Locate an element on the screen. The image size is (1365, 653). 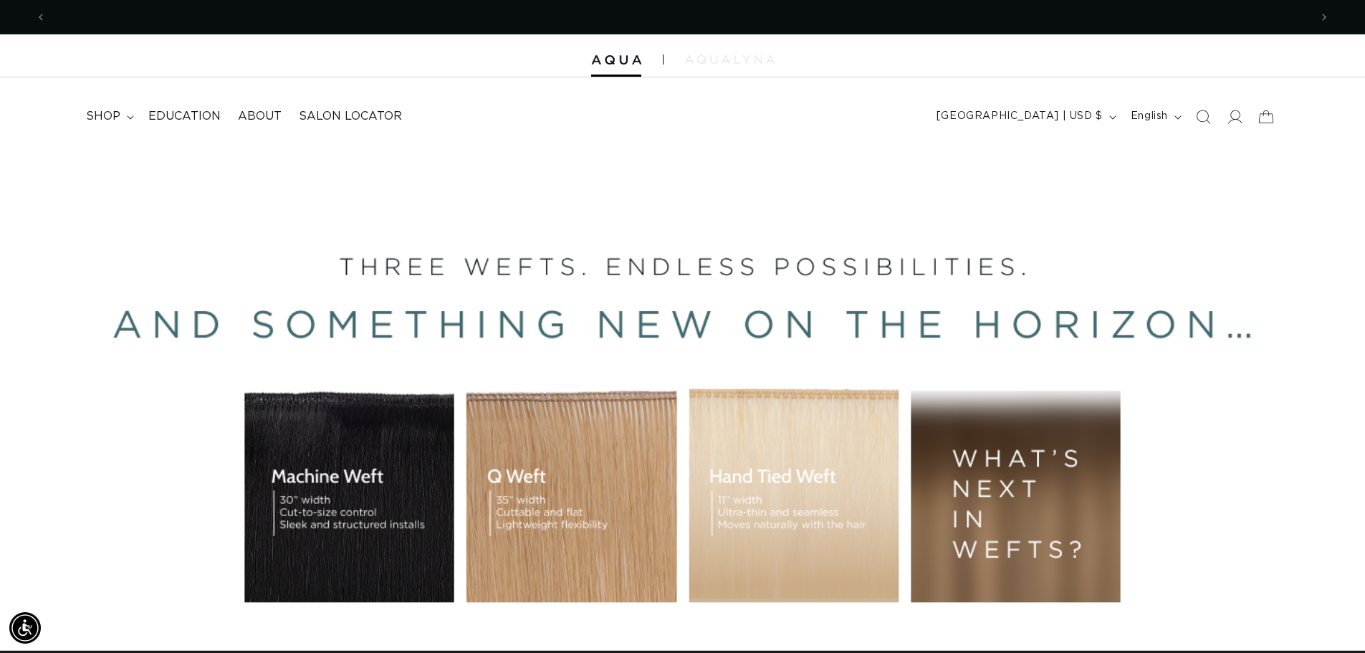
span: About is located at coordinates (259, 116).